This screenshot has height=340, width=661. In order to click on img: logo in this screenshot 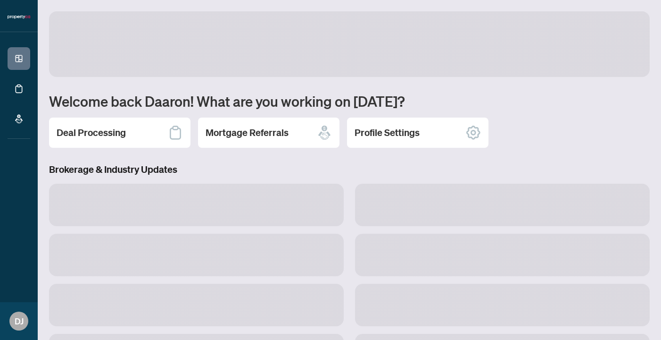, I will do `click(19, 17)`.